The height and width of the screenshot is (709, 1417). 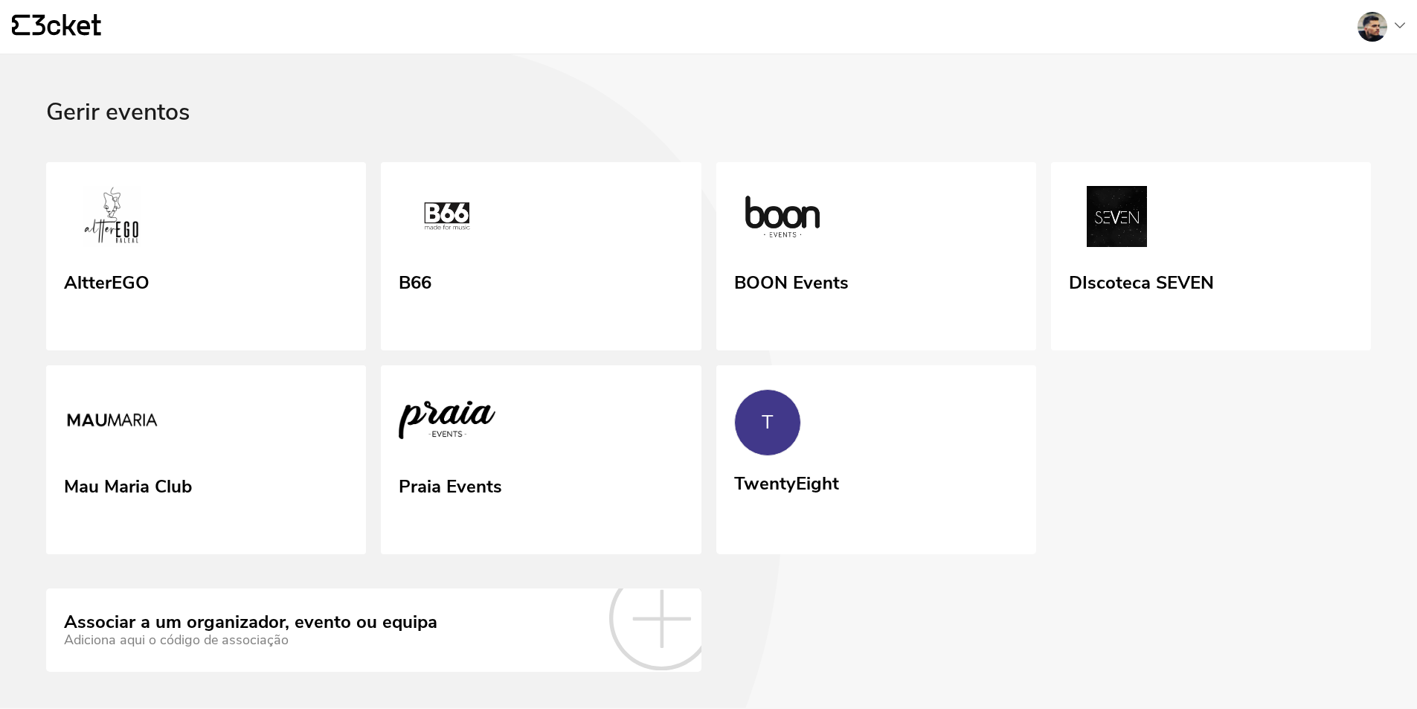 I want to click on div: Associar a um organizador, evento ou equipa, so click(x=251, y=623).